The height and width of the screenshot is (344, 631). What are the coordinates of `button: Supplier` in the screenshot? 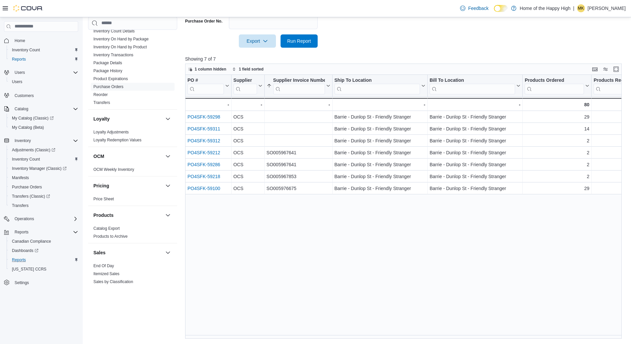 It's located at (247, 86).